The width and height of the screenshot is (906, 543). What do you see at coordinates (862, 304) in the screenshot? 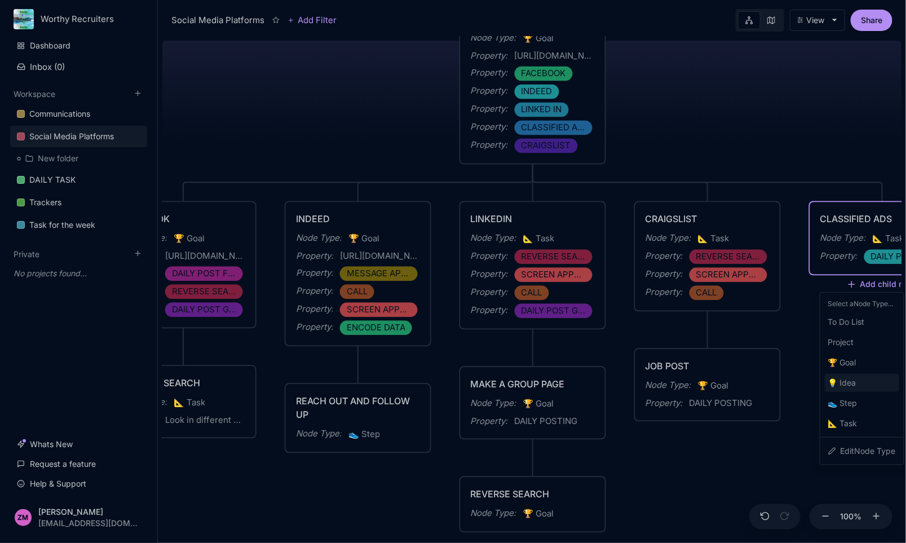
I see `div: Select a Node Type ...` at bounding box center [862, 304].